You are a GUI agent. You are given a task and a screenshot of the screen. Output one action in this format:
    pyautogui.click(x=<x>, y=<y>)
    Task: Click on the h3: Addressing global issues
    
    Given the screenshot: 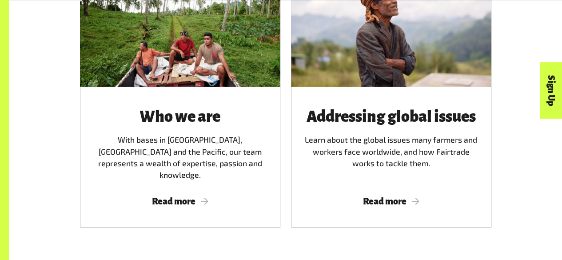 What is the action you would take?
    pyautogui.click(x=391, y=117)
    